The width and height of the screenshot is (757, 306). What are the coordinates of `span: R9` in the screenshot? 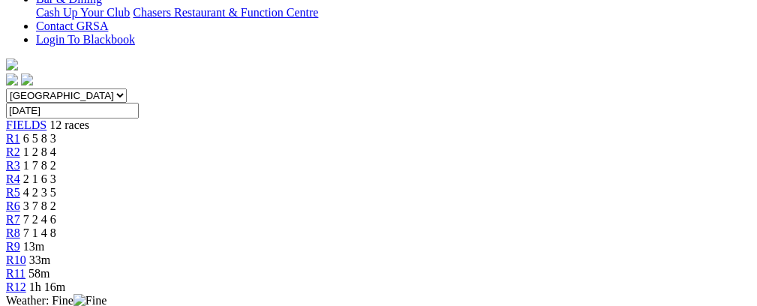 It's located at (13, 246).